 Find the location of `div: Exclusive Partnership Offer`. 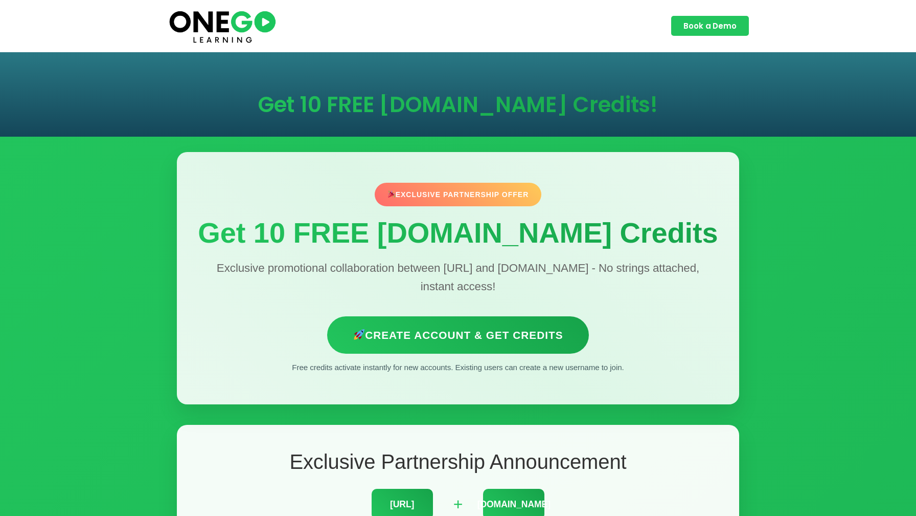

div: Exclusive Partnership Offer is located at coordinates (458, 194).